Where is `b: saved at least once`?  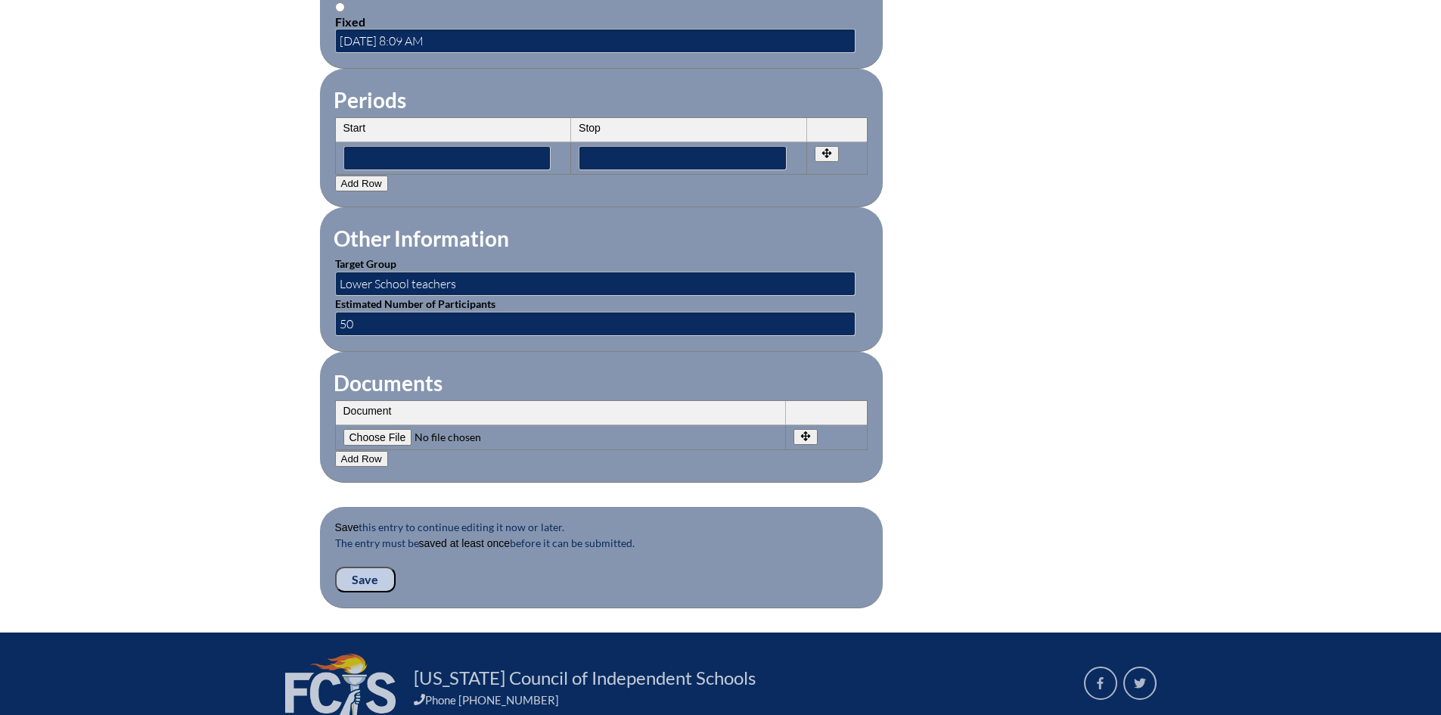 b: saved at least once is located at coordinates (464, 543).